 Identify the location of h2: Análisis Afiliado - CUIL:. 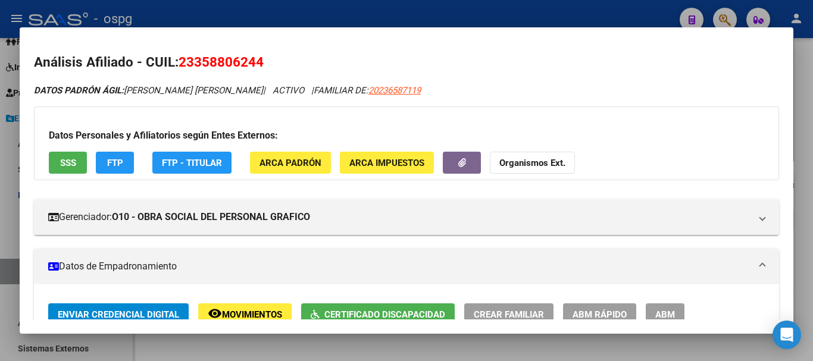
(407, 62).